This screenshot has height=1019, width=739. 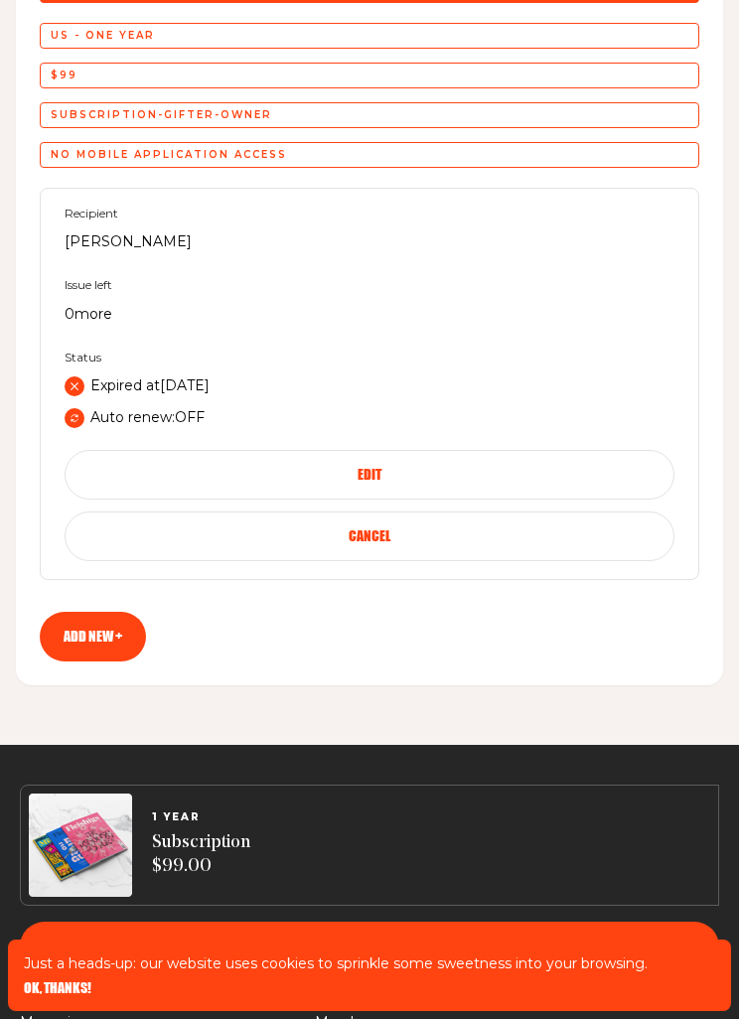 I want to click on span: Issue left, so click(x=137, y=285).